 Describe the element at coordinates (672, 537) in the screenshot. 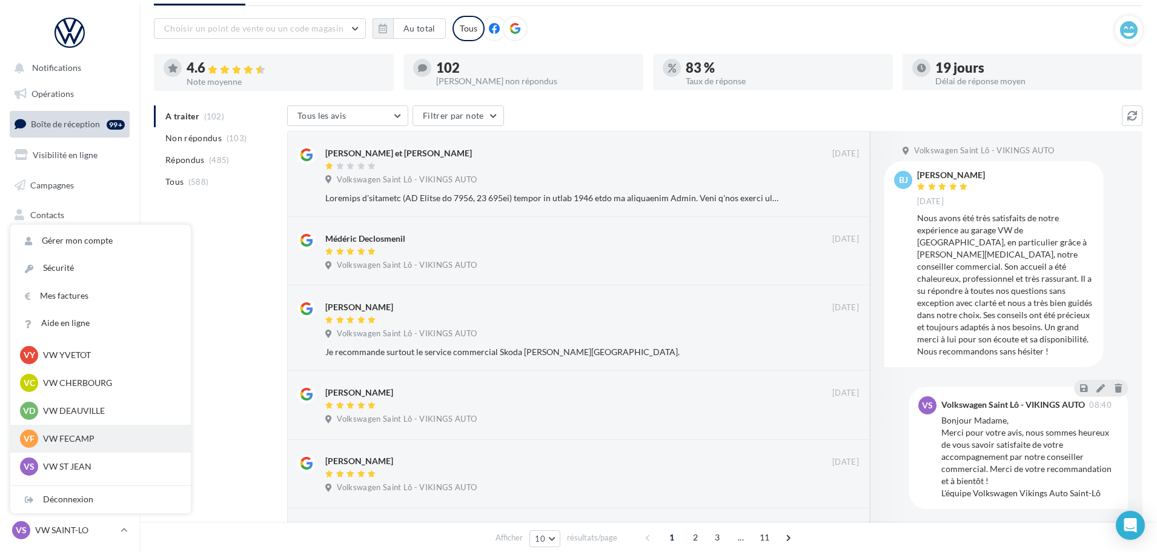

I see `span: 1` at that location.